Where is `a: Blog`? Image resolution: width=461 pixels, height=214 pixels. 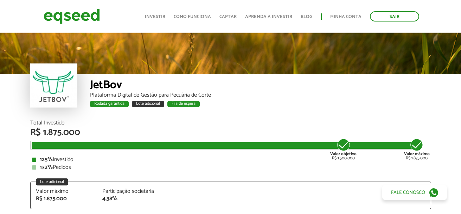 a: Blog is located at coordinates (306, 17).